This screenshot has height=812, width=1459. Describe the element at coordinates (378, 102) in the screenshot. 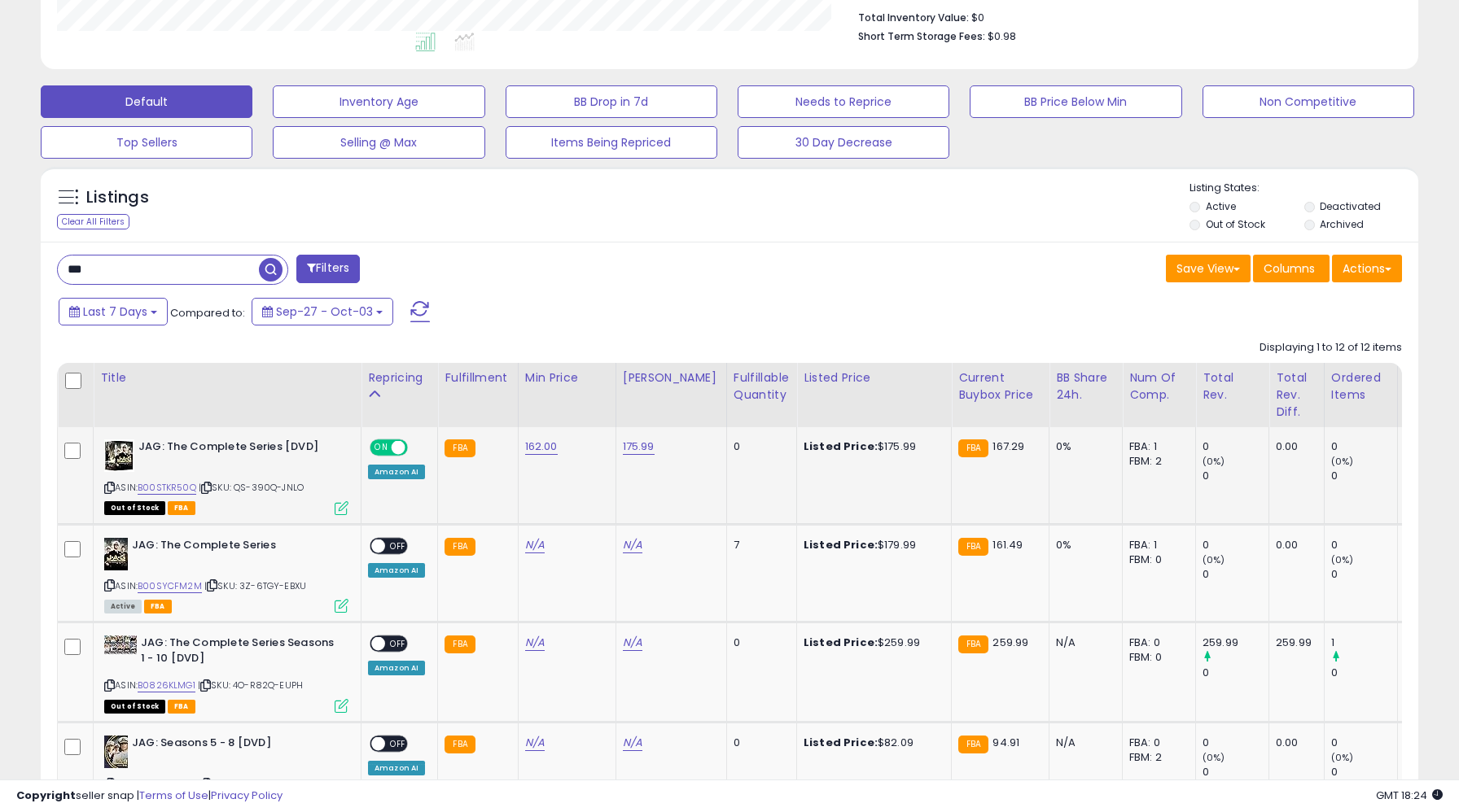

I see `button: Inventory Age` at that location.